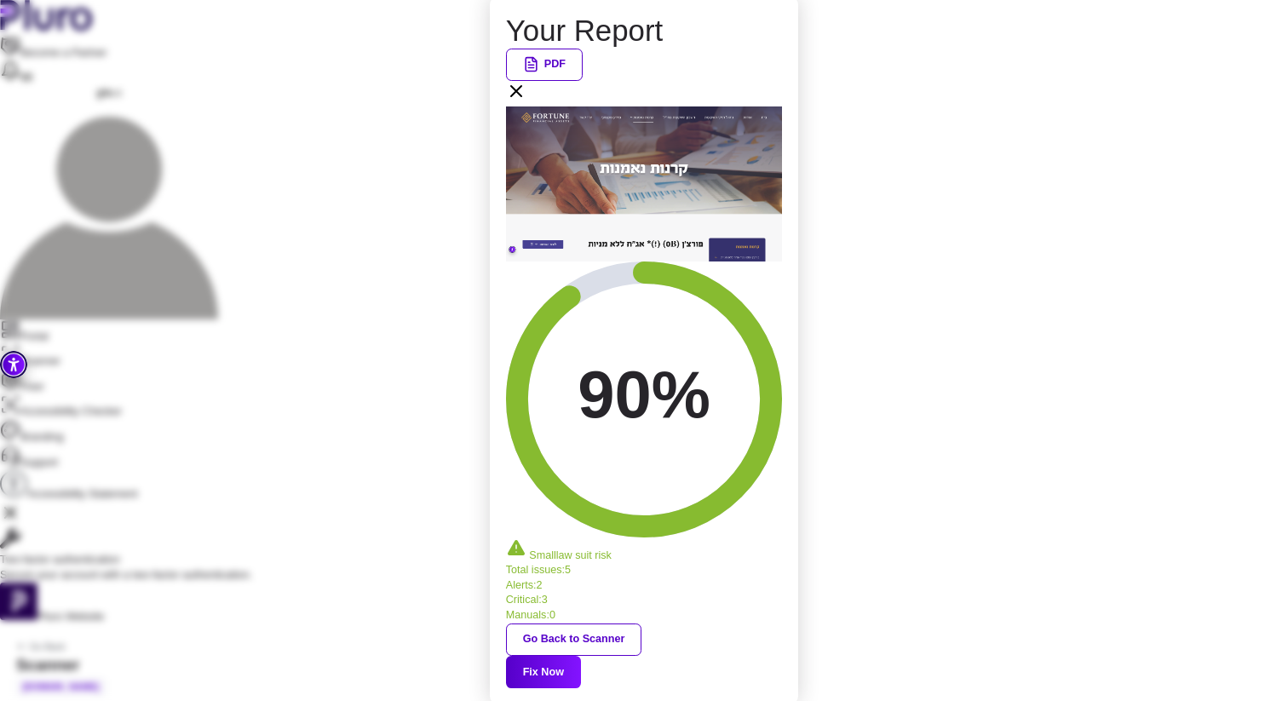  Describe the element at coordinates (644, 551) in the screenshot. I see `div: Small law suit risk` at that location.